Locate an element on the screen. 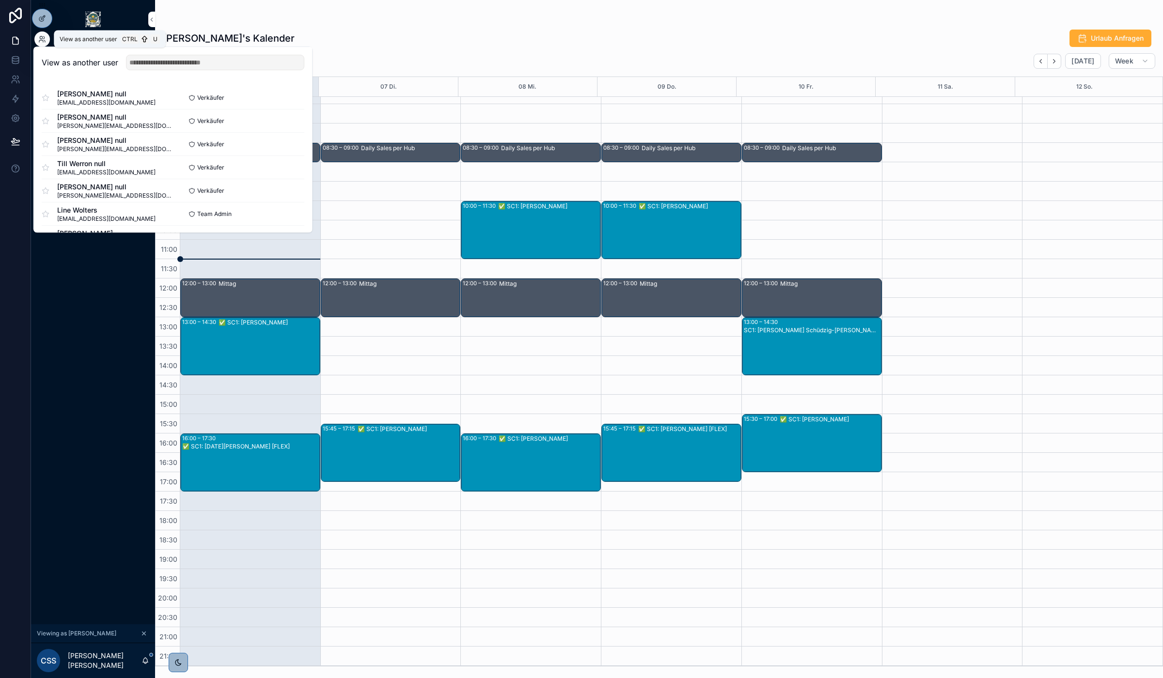 The image size is (1163, 678). span: 21:00 is located at coordinates (168, 637).